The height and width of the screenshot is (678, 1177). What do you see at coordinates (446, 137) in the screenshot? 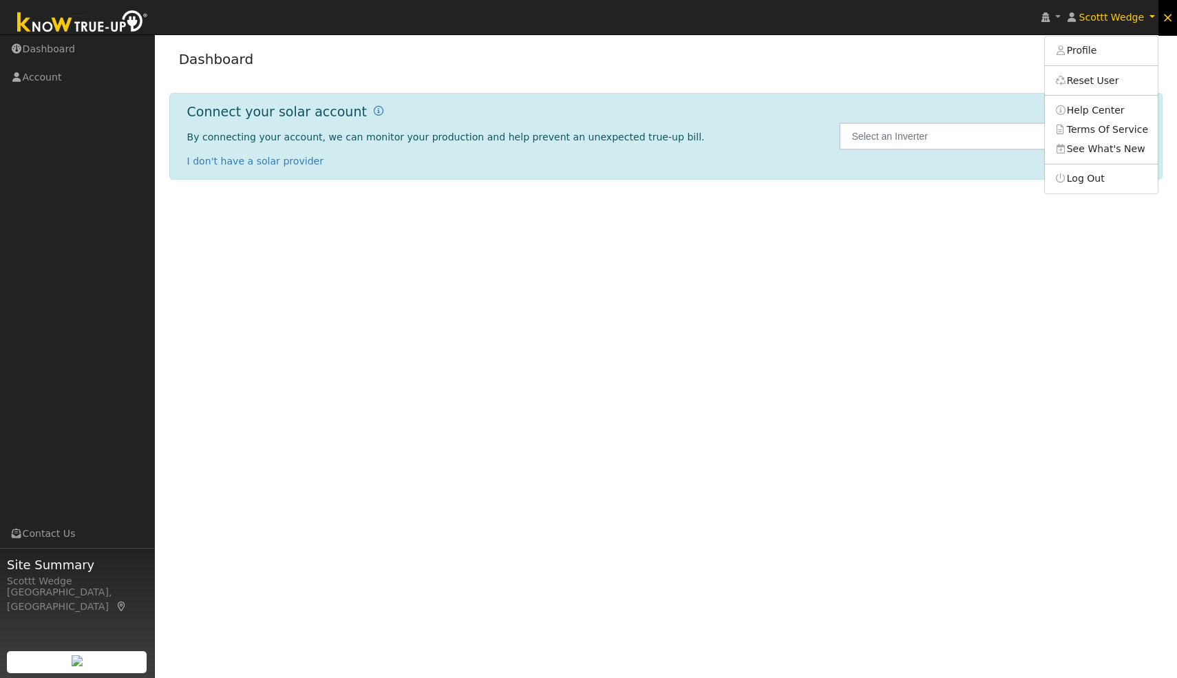
I see `span: By connecting your account, we can monitor your production and help prevent an unexpected true-up...` at bounding box center [446, 137].